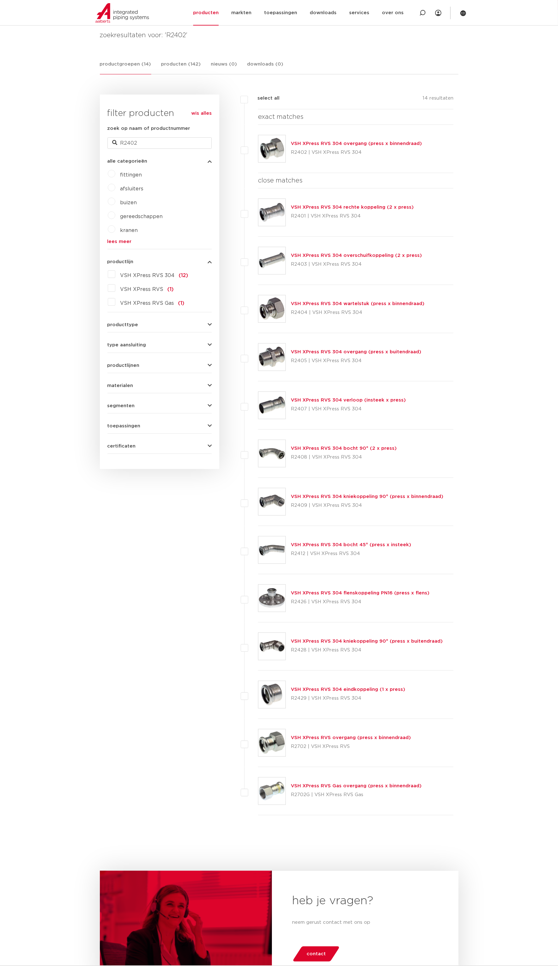 Image resolution: width=558 pixels, height=966 pixels. I want to click on a: lees meer, so click(160, 241).